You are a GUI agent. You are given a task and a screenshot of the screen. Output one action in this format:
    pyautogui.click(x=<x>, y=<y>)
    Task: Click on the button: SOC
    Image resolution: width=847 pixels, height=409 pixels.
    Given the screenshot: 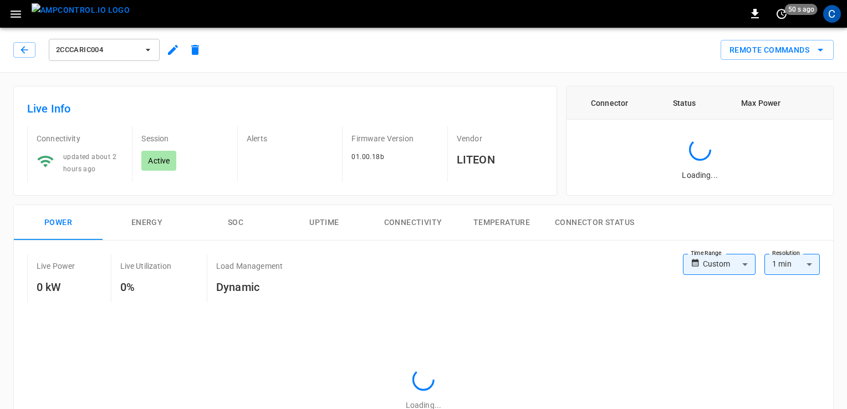 What is the action you would take?
    pyautogui.click(x=236, y=223)
    